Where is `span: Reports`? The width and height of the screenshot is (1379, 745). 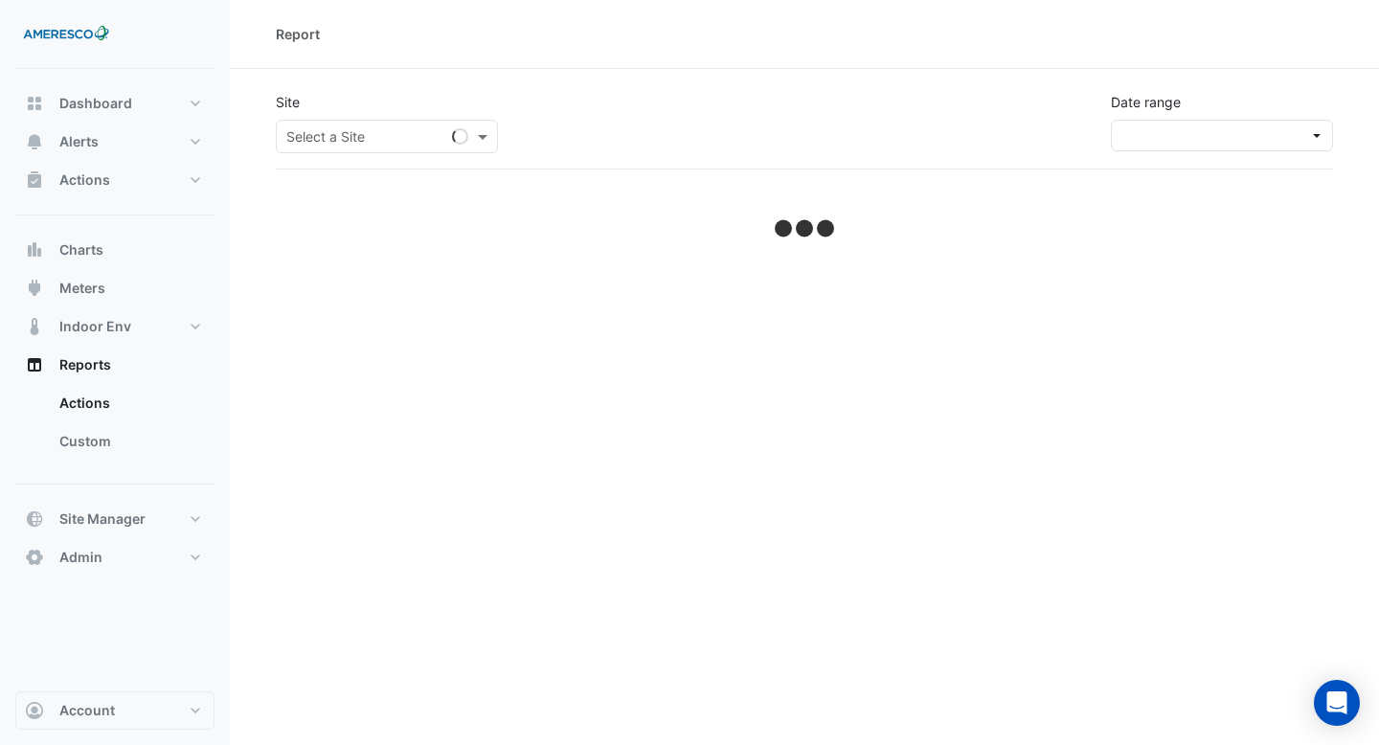
span: Reports is located at coordinates (85, 365).